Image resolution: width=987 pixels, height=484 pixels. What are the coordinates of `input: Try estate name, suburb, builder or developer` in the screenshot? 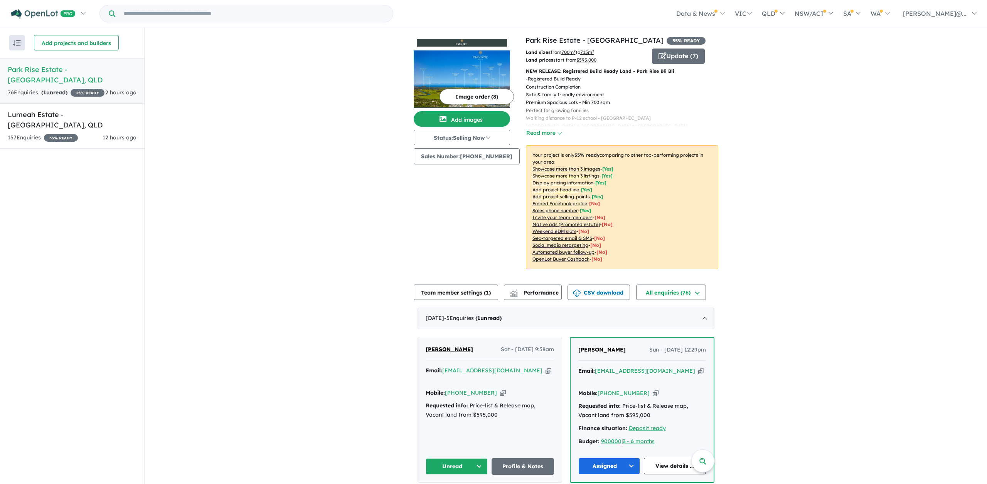 It's located at (254, 13).